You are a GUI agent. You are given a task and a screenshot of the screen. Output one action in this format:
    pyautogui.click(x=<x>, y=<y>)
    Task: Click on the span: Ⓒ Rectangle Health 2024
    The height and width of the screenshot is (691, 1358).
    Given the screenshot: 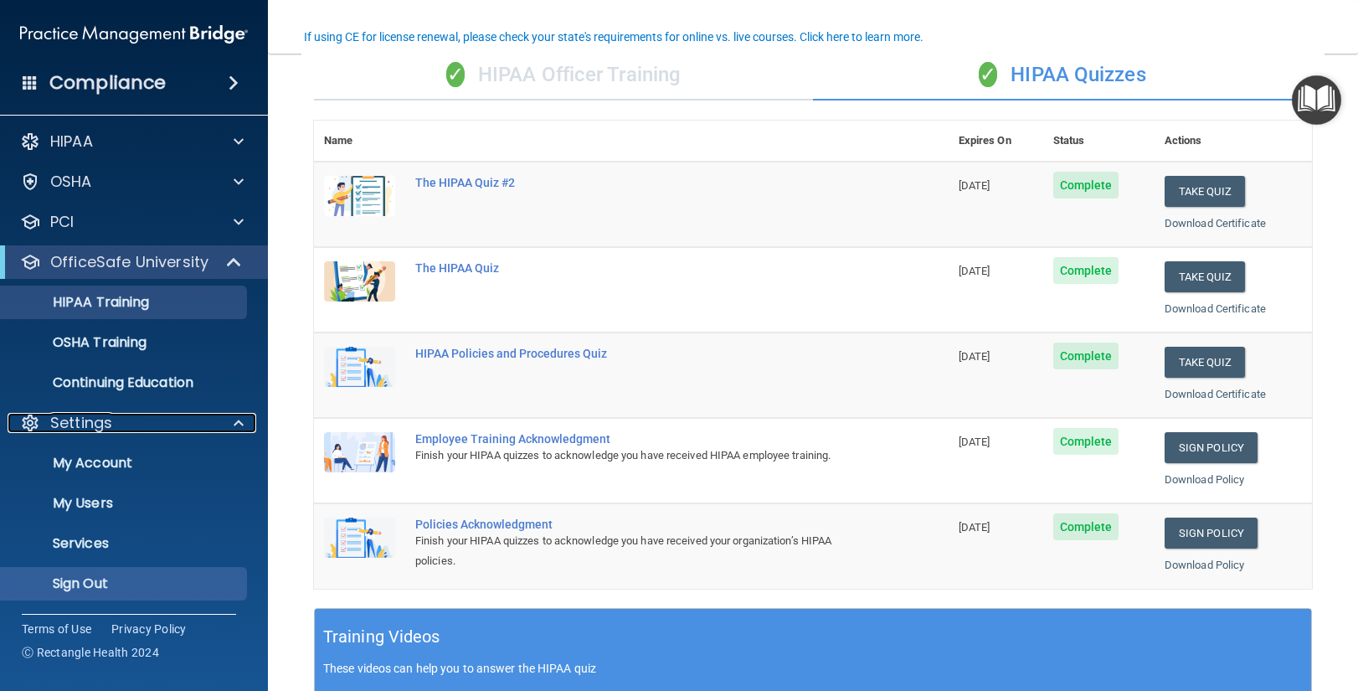 What is the action you would take?
    pyautogui.click(x=90, y=652)
    